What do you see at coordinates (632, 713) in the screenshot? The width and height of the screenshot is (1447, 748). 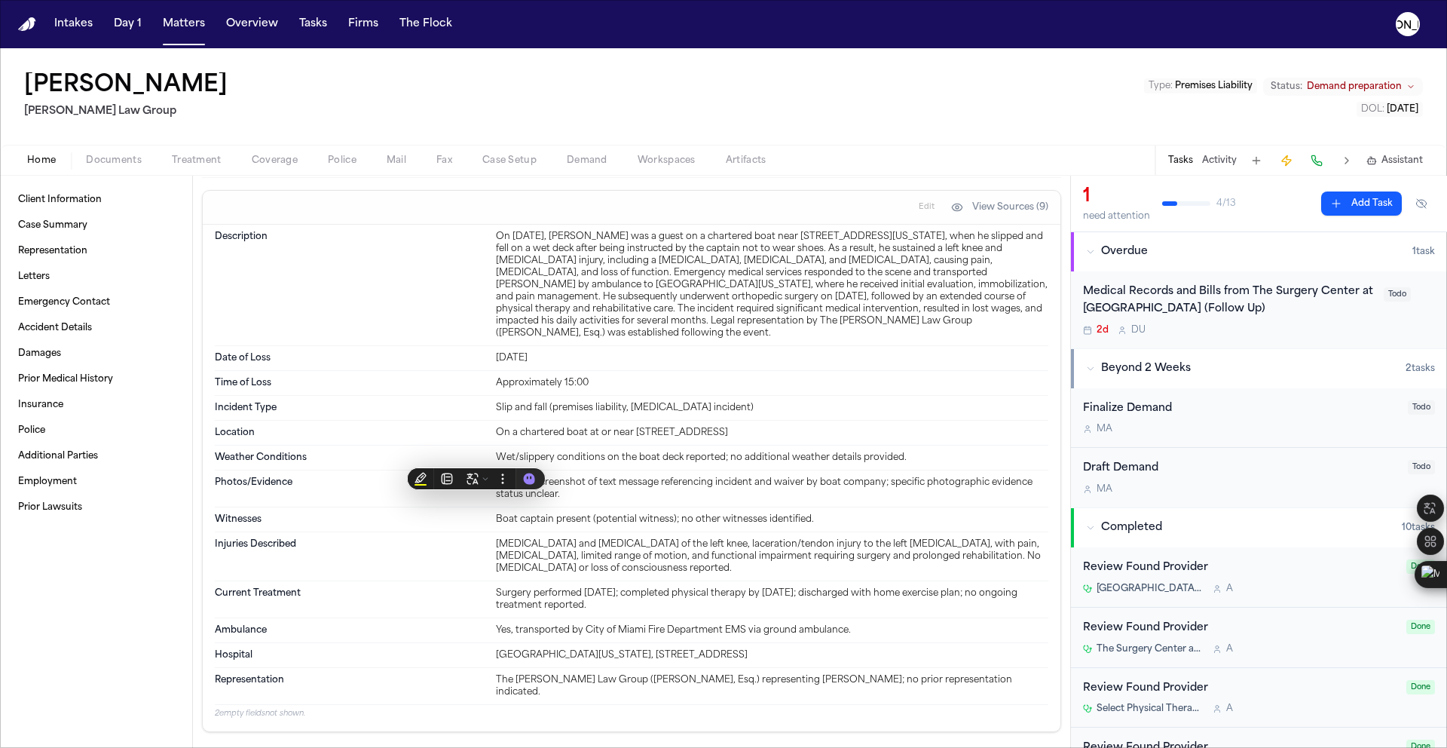 I see `p: 2 empty fields not shown.` at bounding box center [632, 713].